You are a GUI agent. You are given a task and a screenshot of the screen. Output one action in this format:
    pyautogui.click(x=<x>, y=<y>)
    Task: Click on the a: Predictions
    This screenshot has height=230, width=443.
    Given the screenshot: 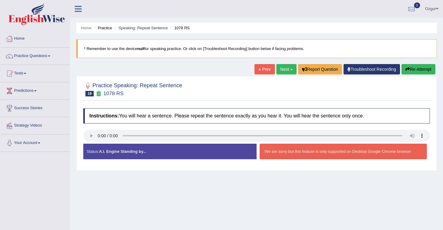 What is the action you would take?
    pyautogui.click(x=35, y=90)
    